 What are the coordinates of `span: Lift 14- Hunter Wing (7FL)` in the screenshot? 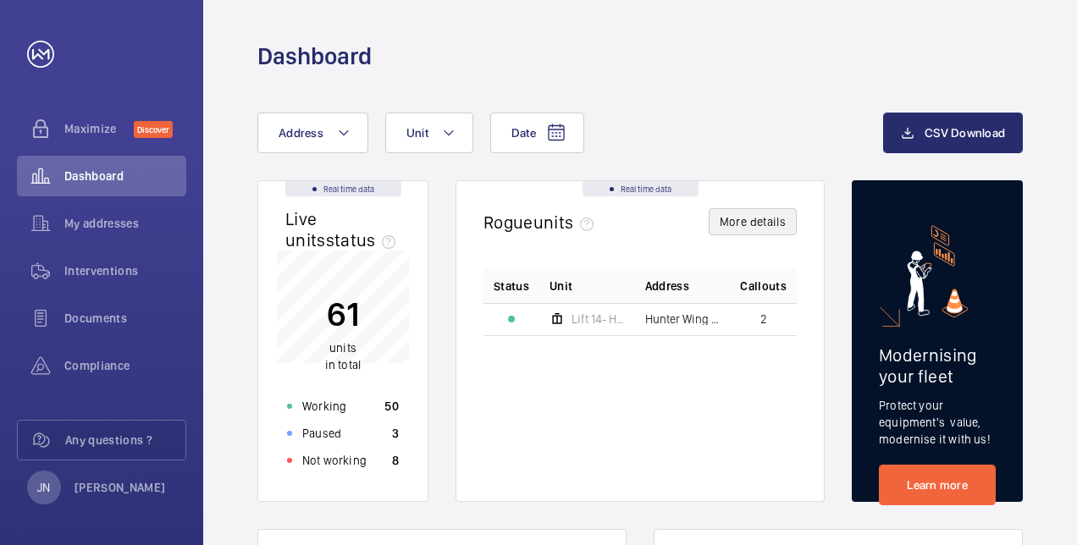 It's located at (598, 319).